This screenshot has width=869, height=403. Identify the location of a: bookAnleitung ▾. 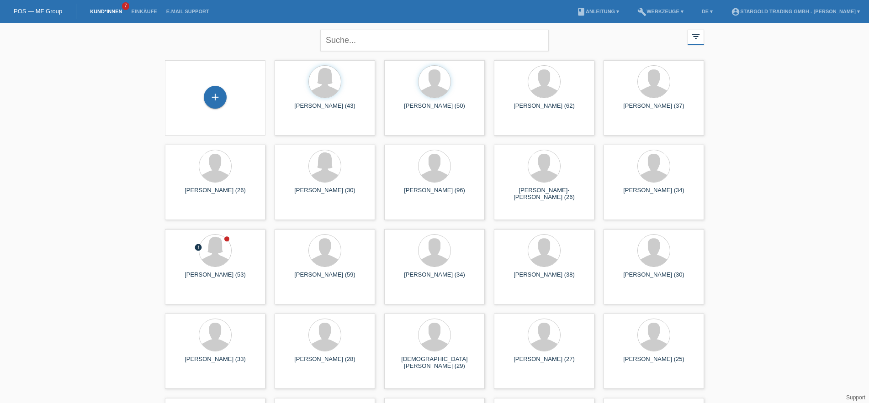
(597, 11).